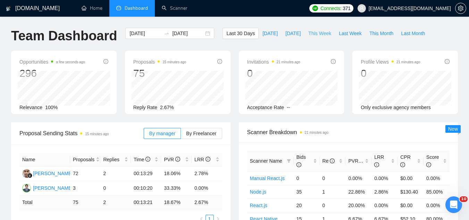 Image resolution: width=469 pixels, height=220 pixels. I want to click on span: setting, so click(461, 8).